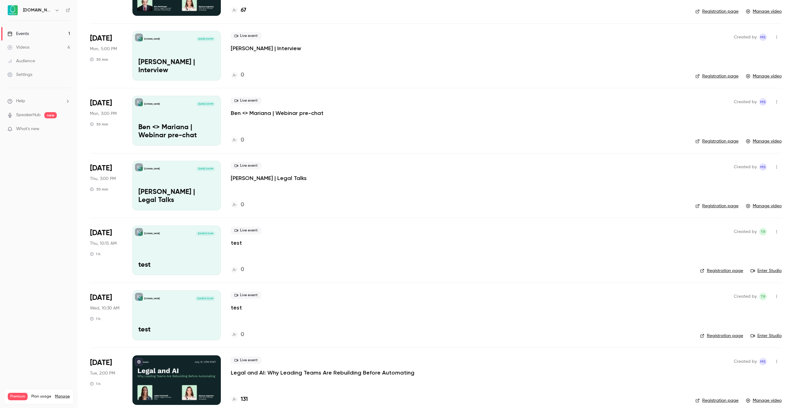 This screenshot has width=794, height=408. What do you see at coordinates (236, 308) in the screenshot?
I see `a: test` at bounding box center [236, 308].